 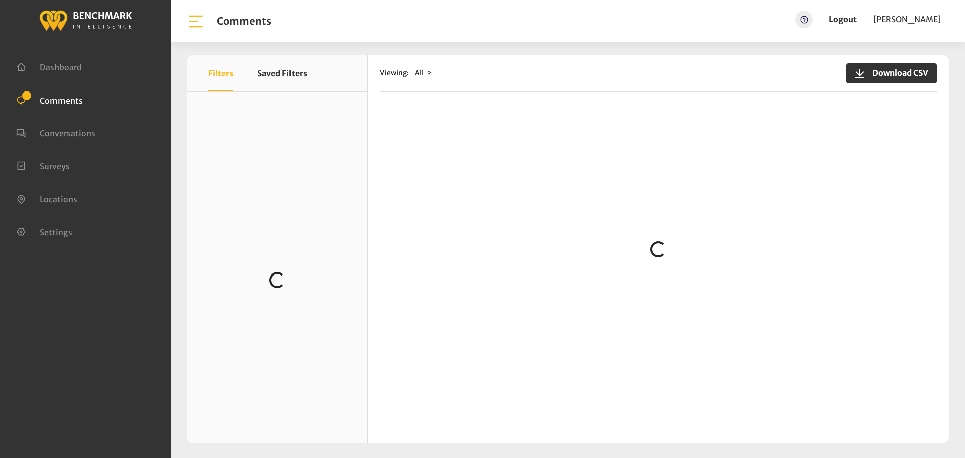 What do you see at coordinates (49, 66) in the screenshot?
I see `a: Dashboard` at bounding box center [49, 66].